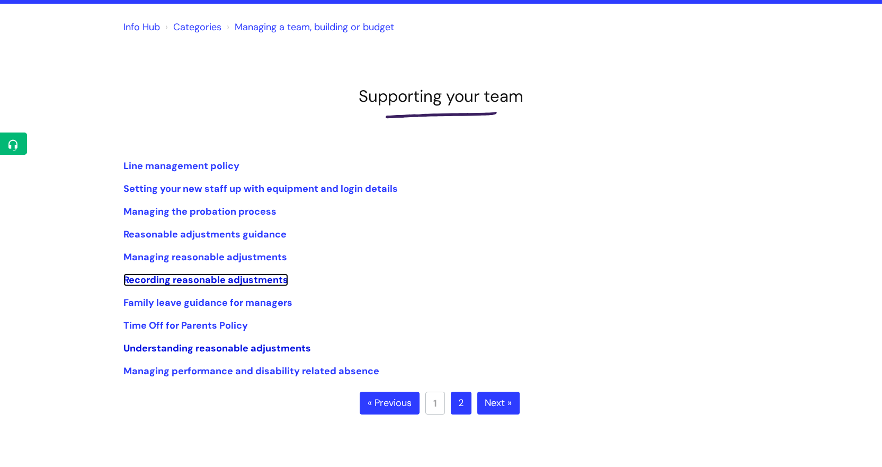 Image resolution: width=882 pixels, height=467 pixels. What do you see at coordinates (389, 403) in the screenshot?
I see `a: « Previous` at bounding box center [389, 403].